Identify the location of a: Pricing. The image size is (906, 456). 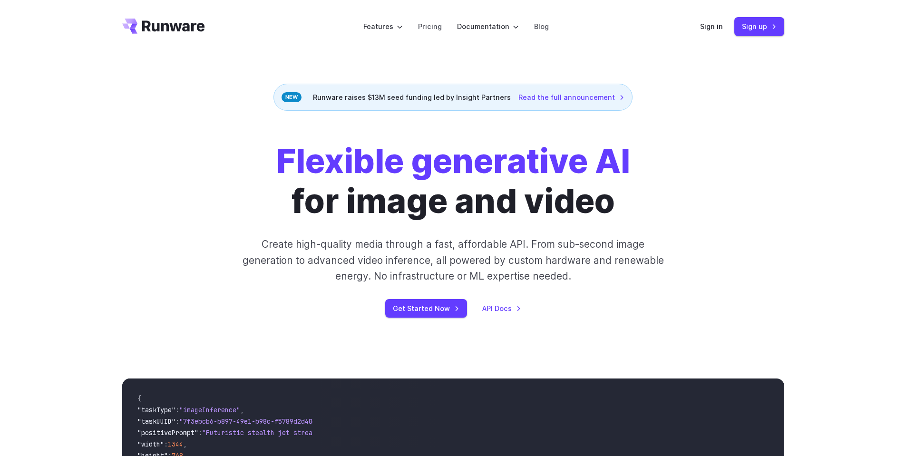
(430, 26).